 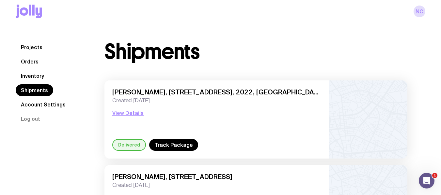 What do you see at coordinates (30, 119) in the screenshot?
I see `button: Log out` at bounding box center [30, 119].